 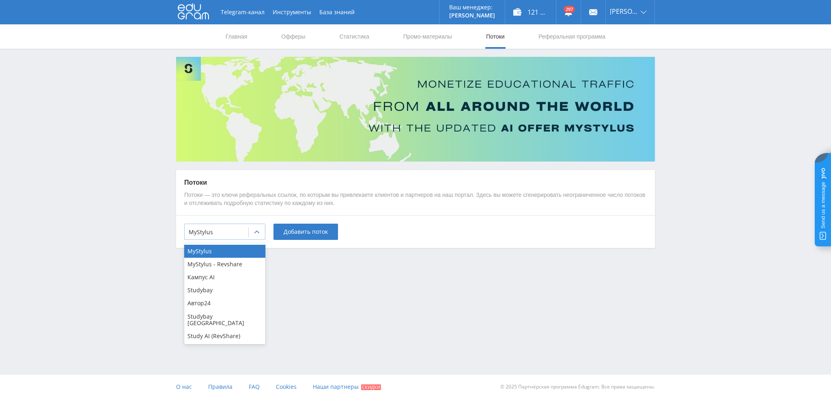 What do you see at coordinates (184, 387) in the screenshot?
I see `a: О нас` at bounding box center [184, 387].